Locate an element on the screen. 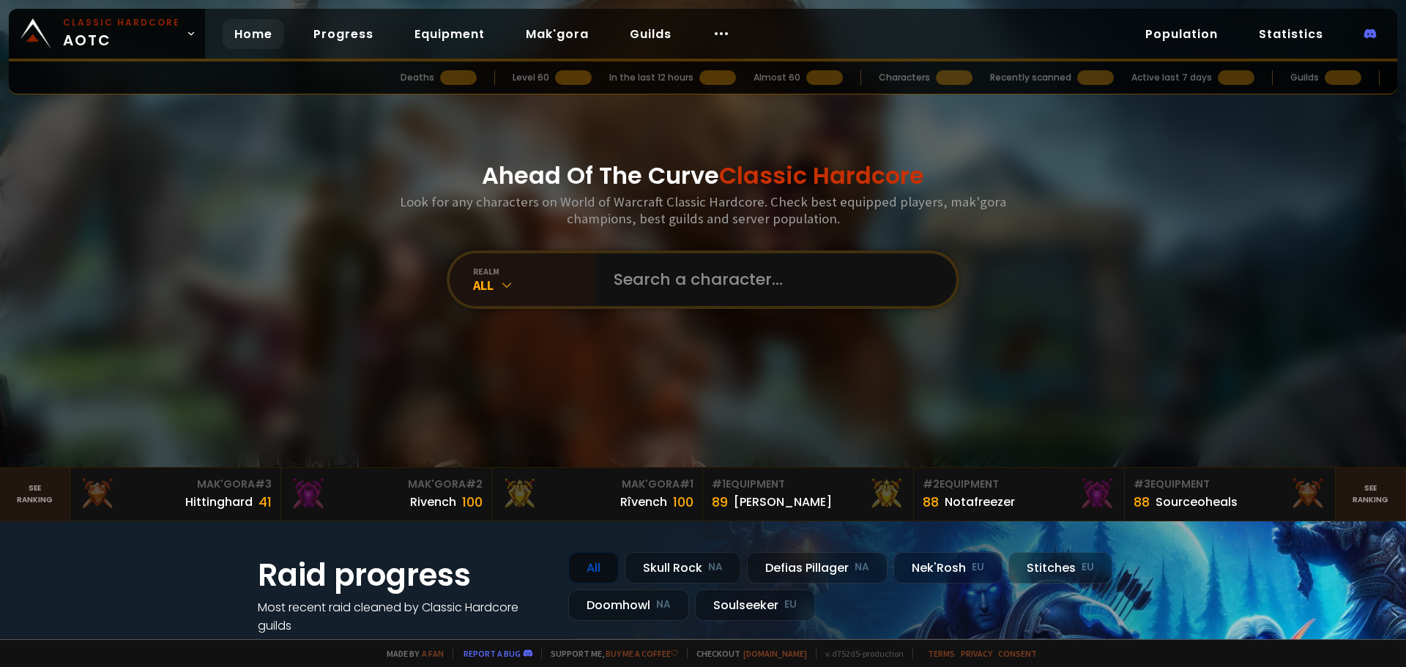 This screenshot has height=667, width=1406. div: Active last 7 days is located at coordinates (1171, 78).